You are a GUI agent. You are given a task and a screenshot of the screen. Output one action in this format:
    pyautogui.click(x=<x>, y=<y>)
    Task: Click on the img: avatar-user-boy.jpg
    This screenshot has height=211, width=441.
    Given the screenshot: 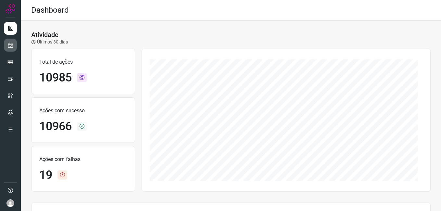 What is the action you would take?
    pyautogui.click(x=10, y=203)
    